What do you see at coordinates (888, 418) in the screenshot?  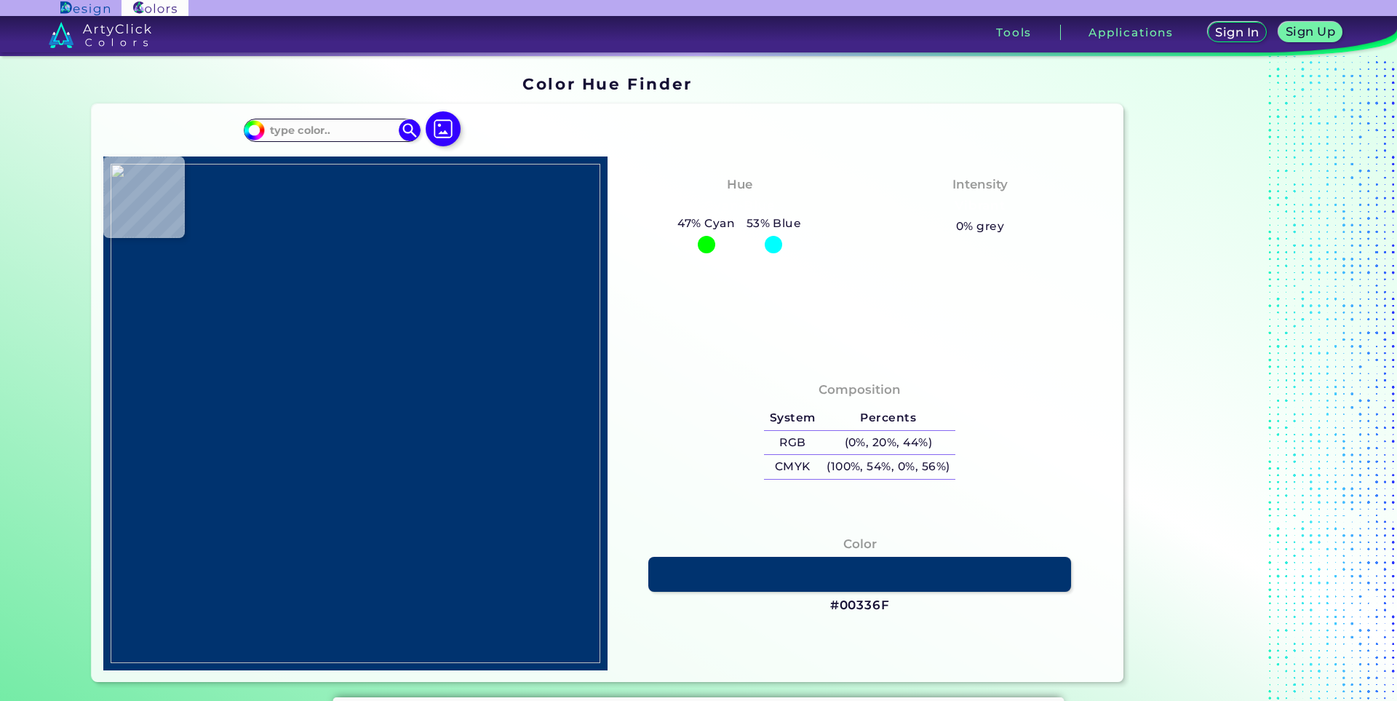 I see `h5: Percents` at bounding box center [888, 418].